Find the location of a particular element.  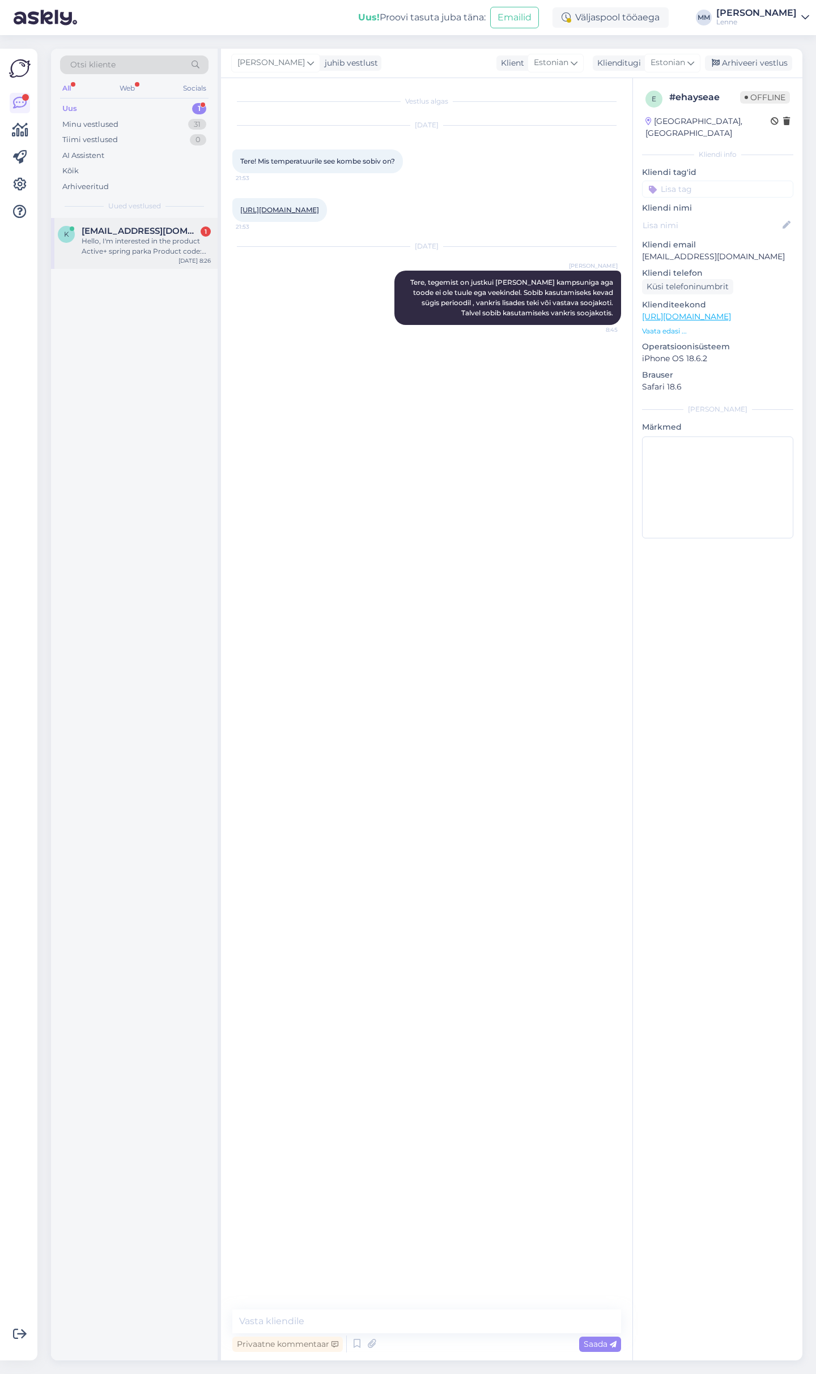

div: Kliendi info is located at coordinates (717, 155).